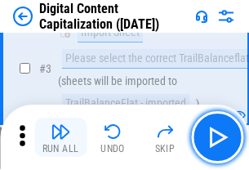  I want to click on div: Import Sheet, so click(110, 33).